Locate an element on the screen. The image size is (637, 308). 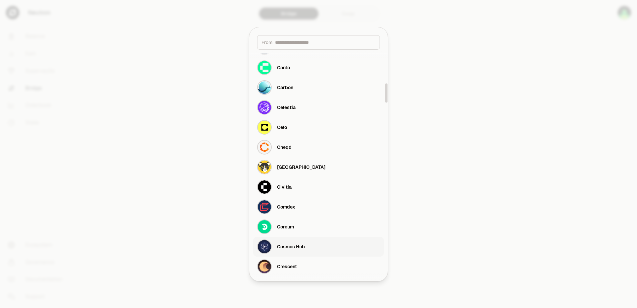
button: Carbon LogoCarbon is located at coordinates (319, 88).